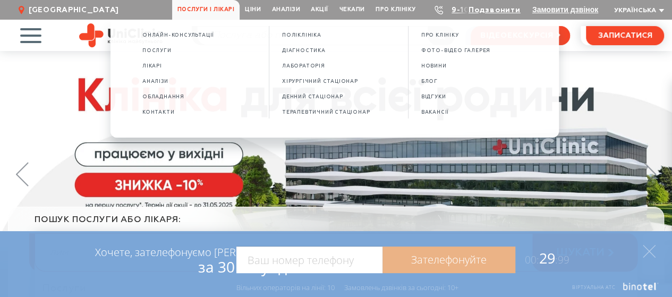 The height and width of the screenshot is (297, 672). I want to click on a: Аналізи, so click(155, 81).